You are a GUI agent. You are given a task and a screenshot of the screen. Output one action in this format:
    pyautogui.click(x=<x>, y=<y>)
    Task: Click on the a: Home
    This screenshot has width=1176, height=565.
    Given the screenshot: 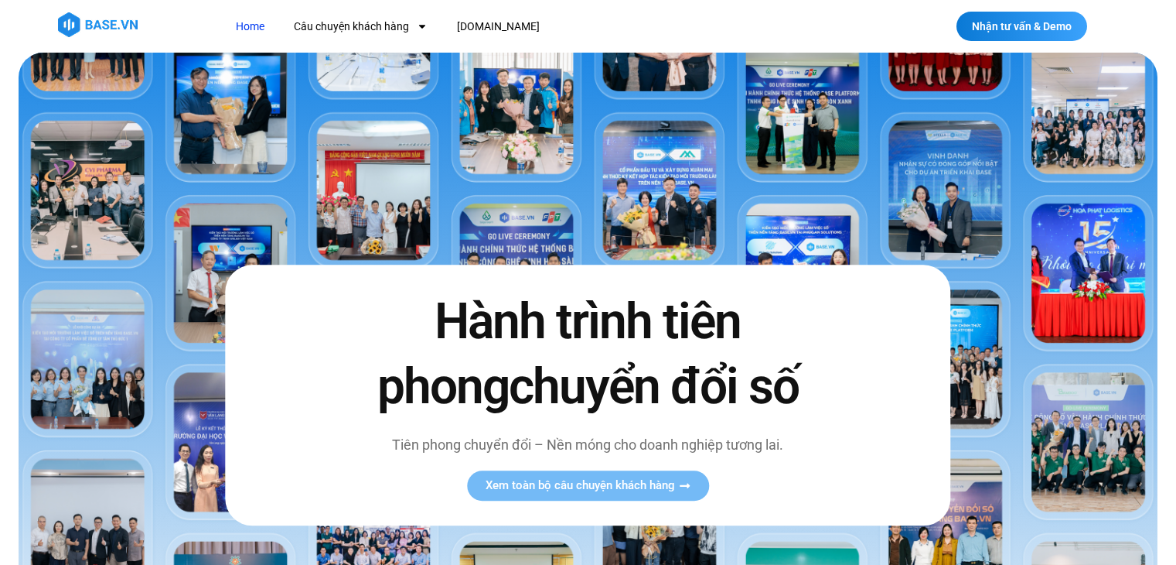 What is the action you would take?
    pyautogui.click(x=250, y=26)
    